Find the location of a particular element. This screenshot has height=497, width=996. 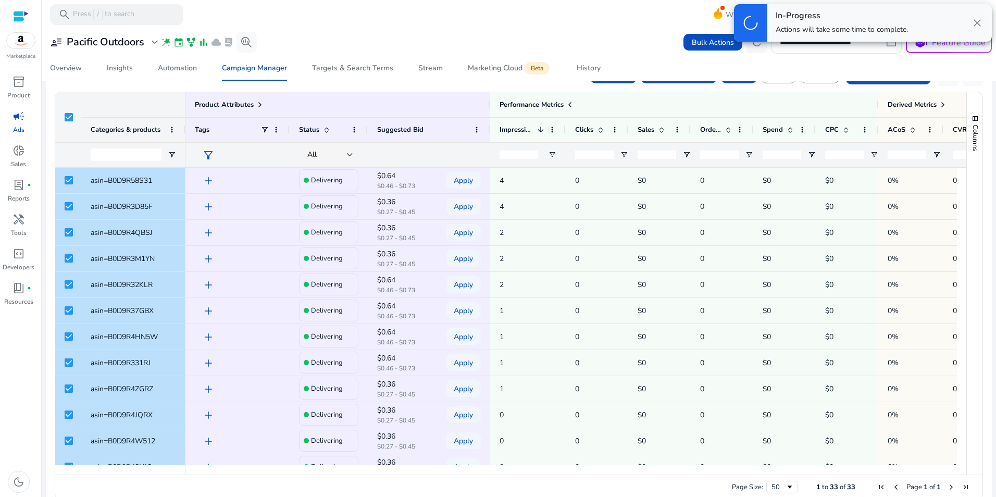

span: Beta is located at coordinates (537, 68).